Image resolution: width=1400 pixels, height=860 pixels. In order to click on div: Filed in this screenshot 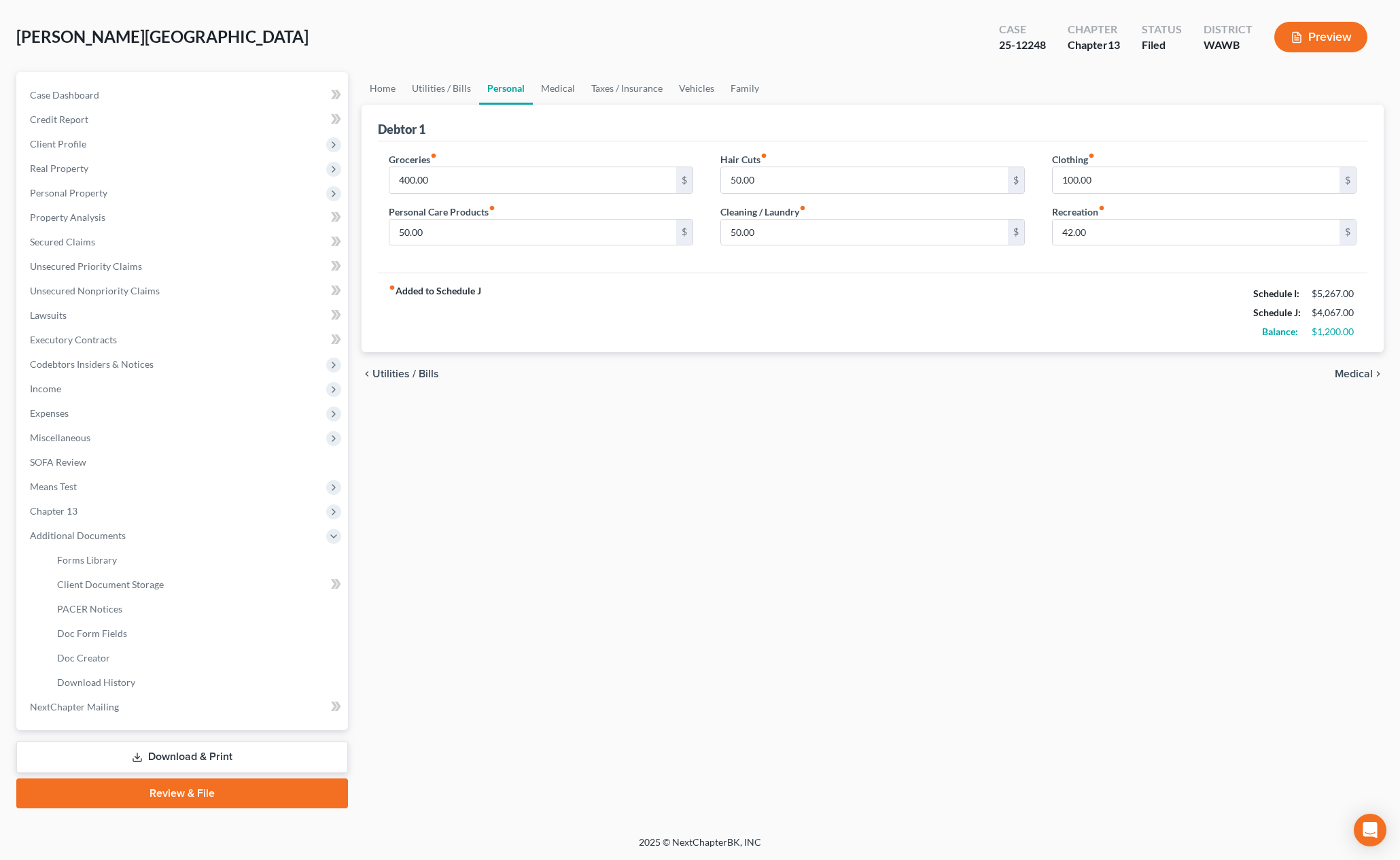, I will do `click(1161, 45)`.